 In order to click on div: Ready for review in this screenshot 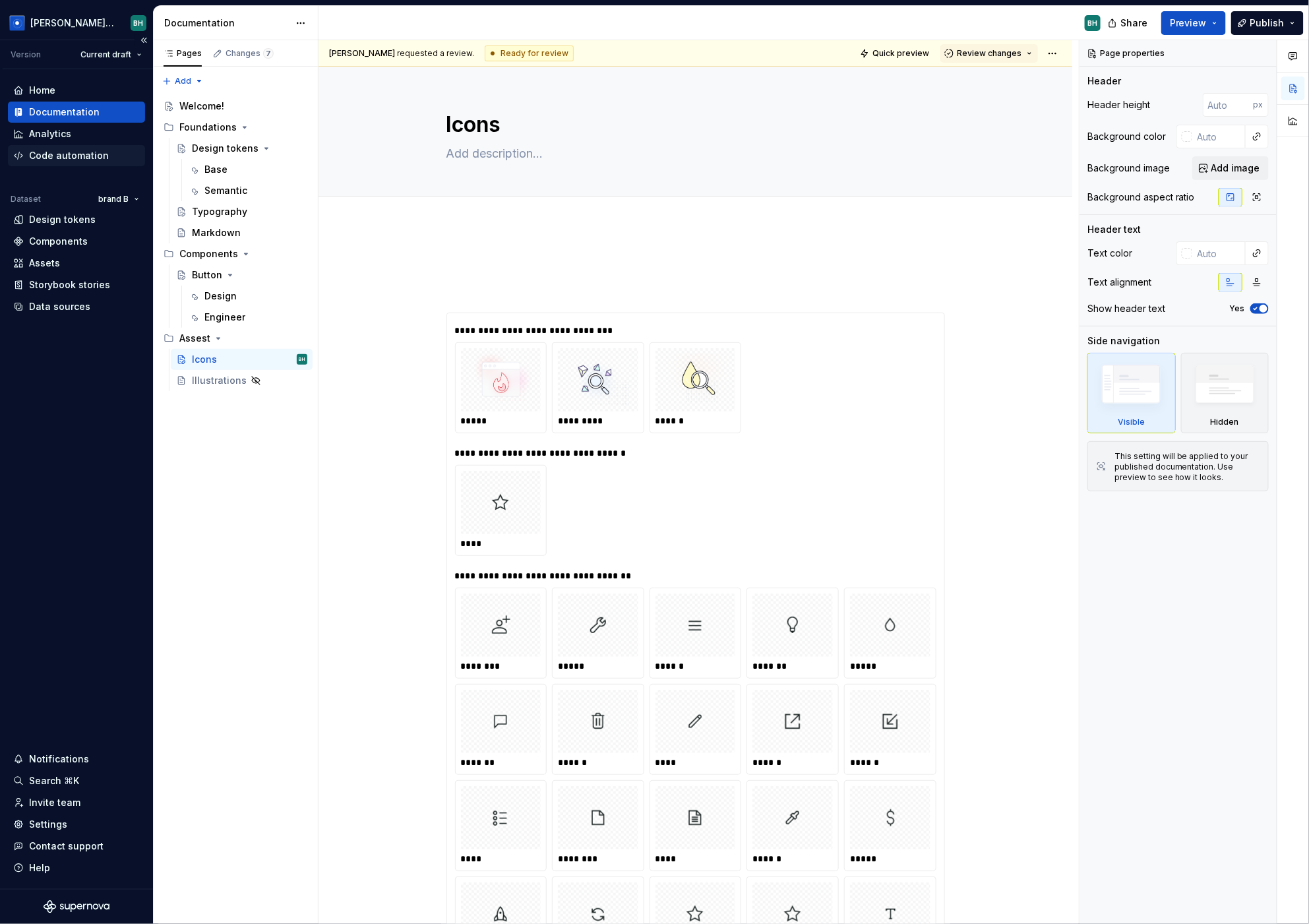, I will do `click(529, 53)`.